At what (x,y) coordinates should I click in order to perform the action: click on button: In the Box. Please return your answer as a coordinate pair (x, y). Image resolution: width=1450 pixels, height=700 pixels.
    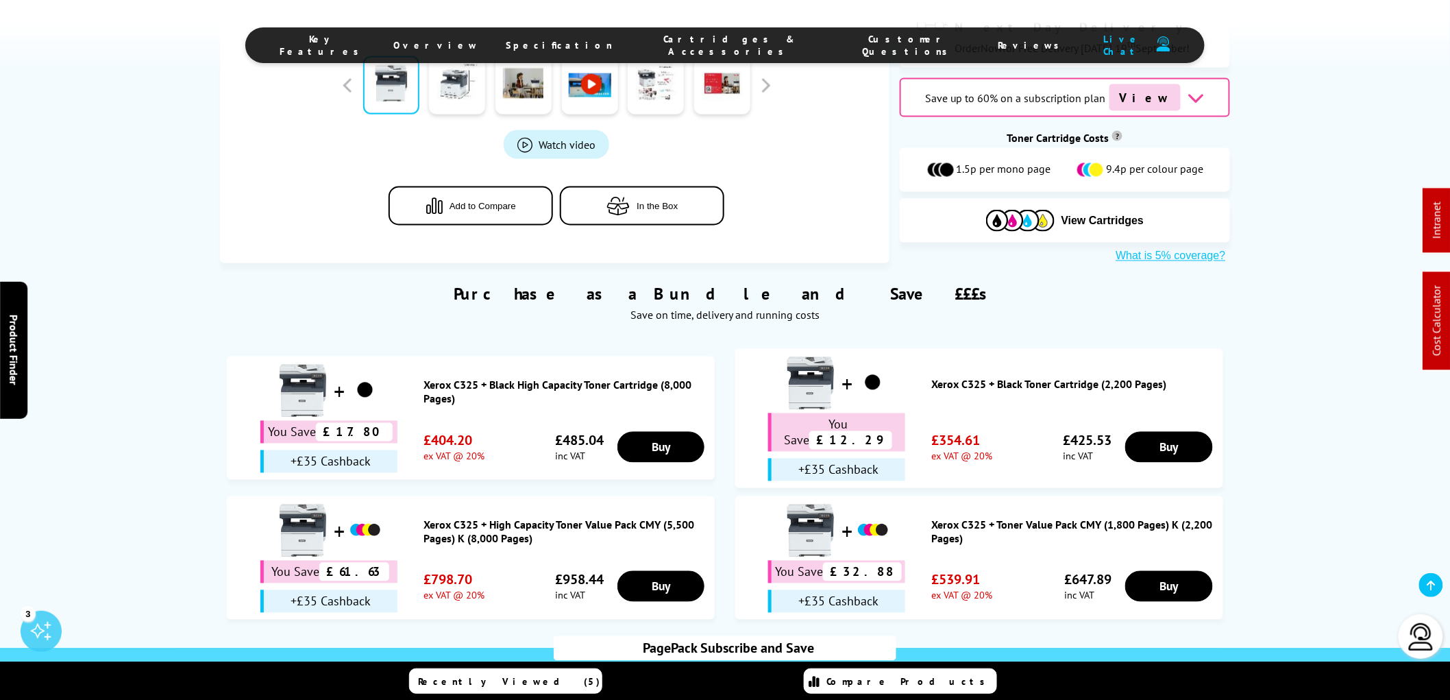
    Looking at the image, I should click on (642, 206).